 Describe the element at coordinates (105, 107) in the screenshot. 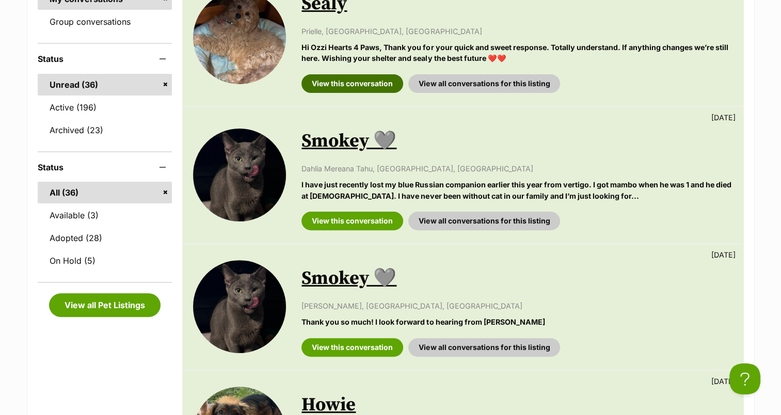

I see `a: Active (196)` at that location.